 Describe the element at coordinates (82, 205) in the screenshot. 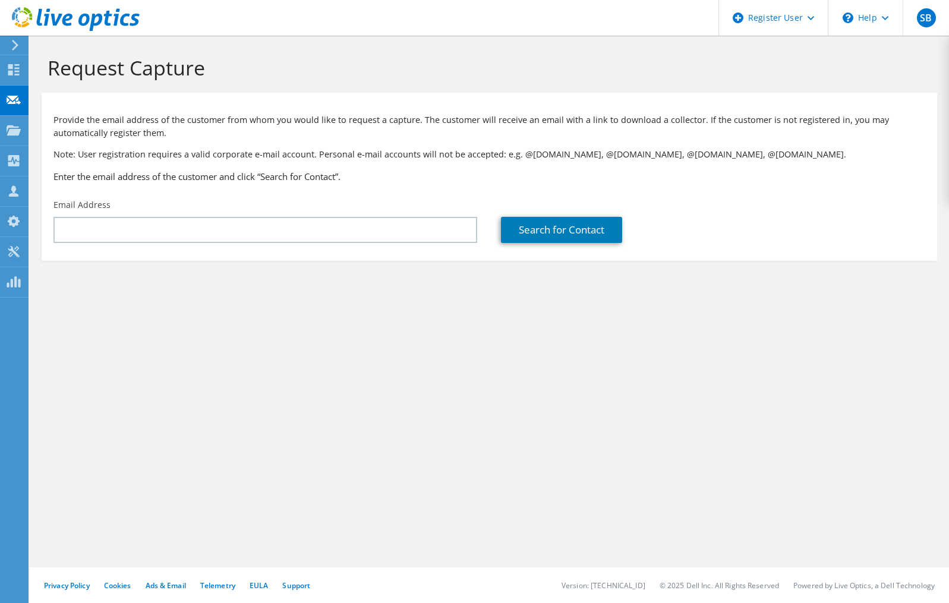

I see `label: Email Address` at that location.